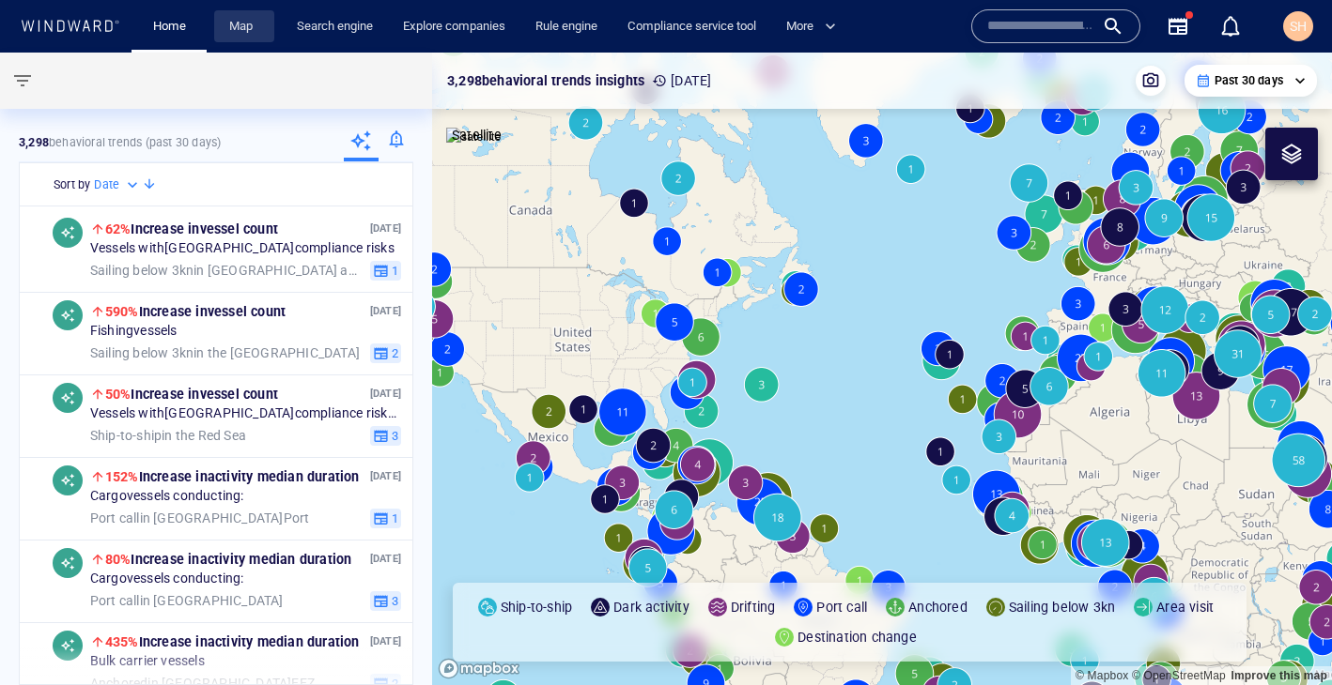 The height and width of the screenshot is (685, 1332). Describe the element at coordinates (133, 331) in the screenshot. I see `span: Fishing vessels` at that location.